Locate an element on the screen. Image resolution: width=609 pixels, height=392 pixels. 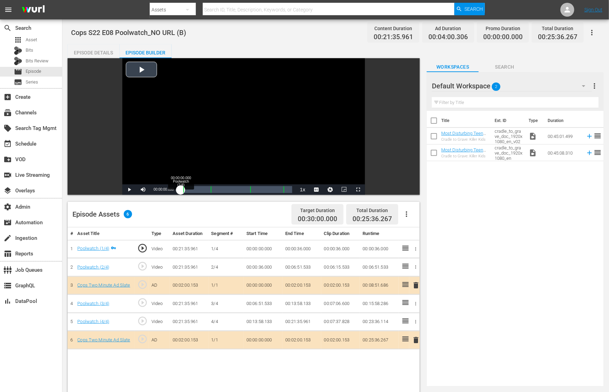
a: Poolwatch (4/4) is located at coordinates (93, 322).